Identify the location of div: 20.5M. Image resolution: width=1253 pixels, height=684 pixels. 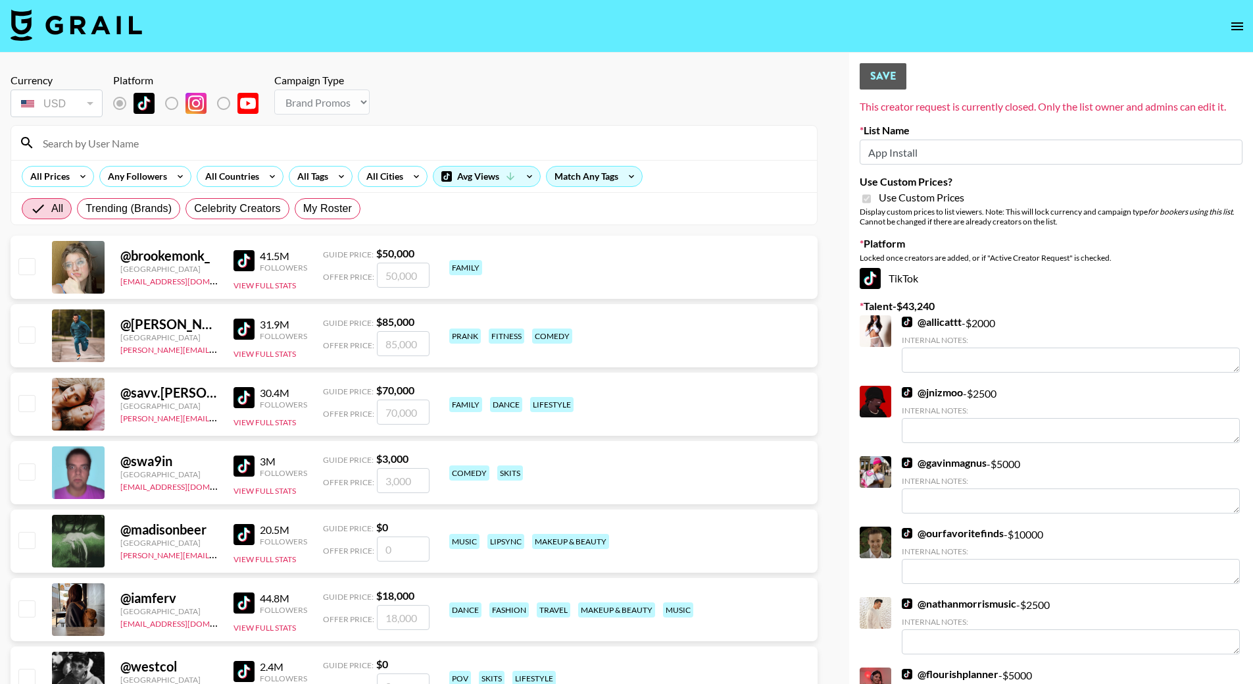
(284, 530).